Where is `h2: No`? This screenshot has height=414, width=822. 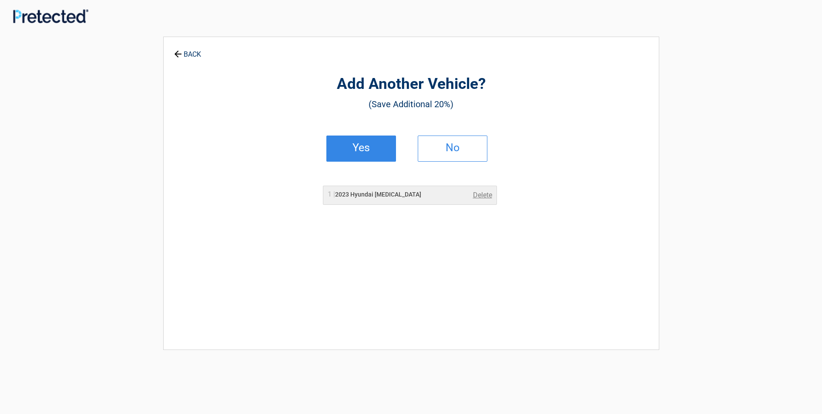
h2: No is located at coordinates (453, 148).